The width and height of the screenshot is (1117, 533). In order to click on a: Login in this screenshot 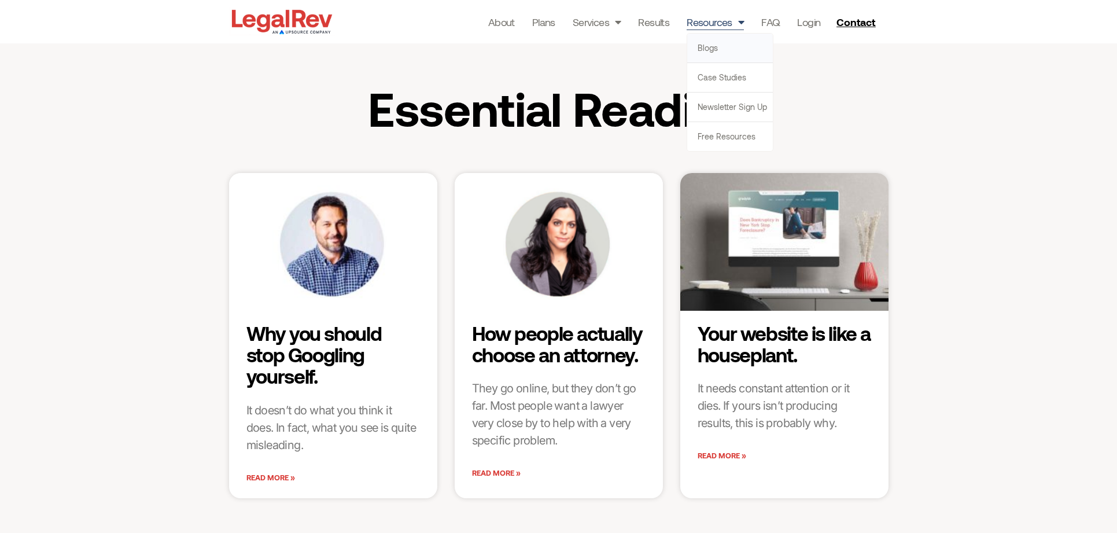, I will do `click(809, 22)`.